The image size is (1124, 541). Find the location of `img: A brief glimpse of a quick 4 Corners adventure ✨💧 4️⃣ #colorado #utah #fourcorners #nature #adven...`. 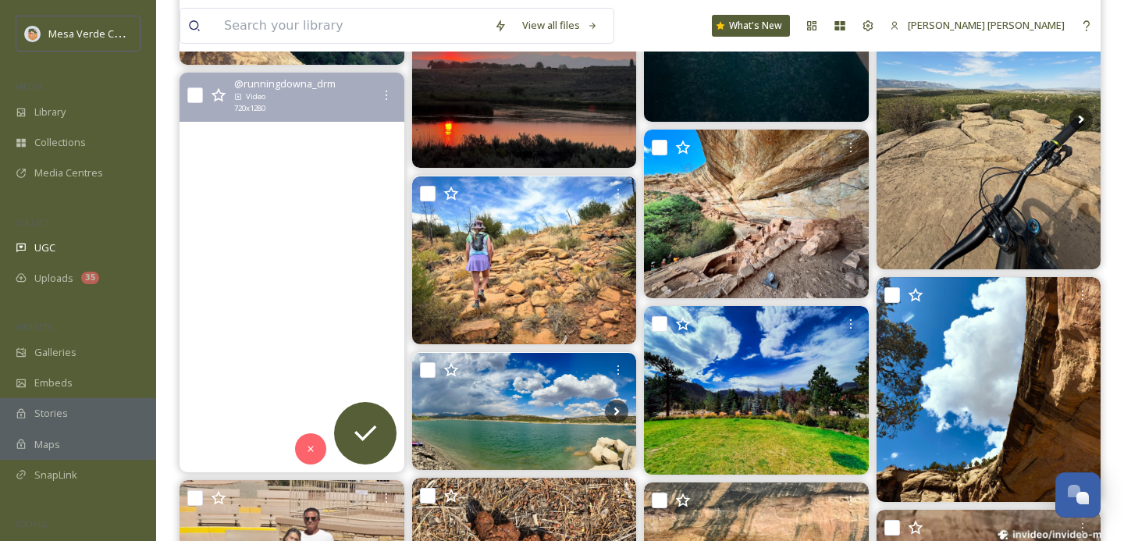

img: A brief glimpse of a quick 4 Corners adventure ✨💧 4️⃣ #colorado #utah #fourcorners #nature #adven... is located at coordinates (524, 411).